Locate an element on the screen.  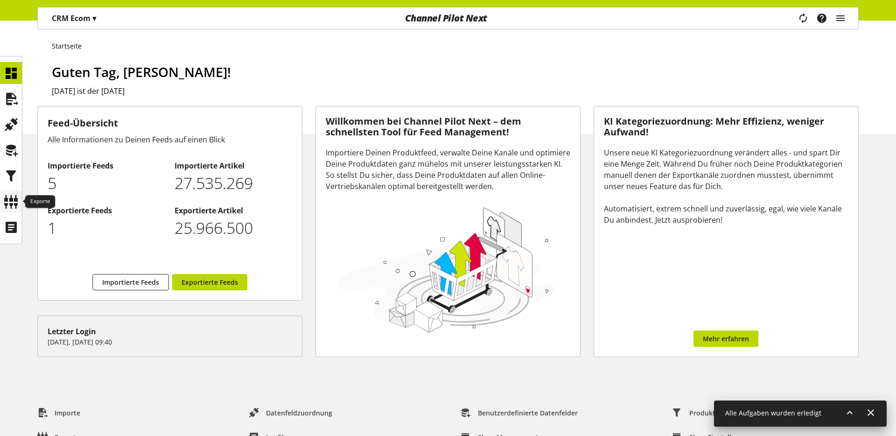
a: Datenfeldzuordnung is located at coordinates (290, 413).